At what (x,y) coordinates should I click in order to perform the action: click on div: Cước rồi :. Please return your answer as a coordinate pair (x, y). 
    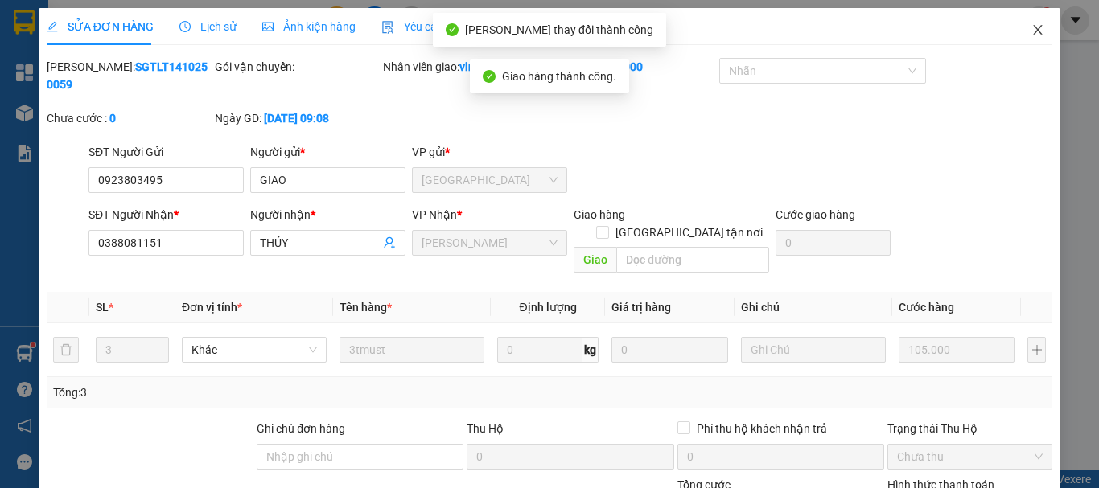
    Looking at the image, I should click on (633, 67).